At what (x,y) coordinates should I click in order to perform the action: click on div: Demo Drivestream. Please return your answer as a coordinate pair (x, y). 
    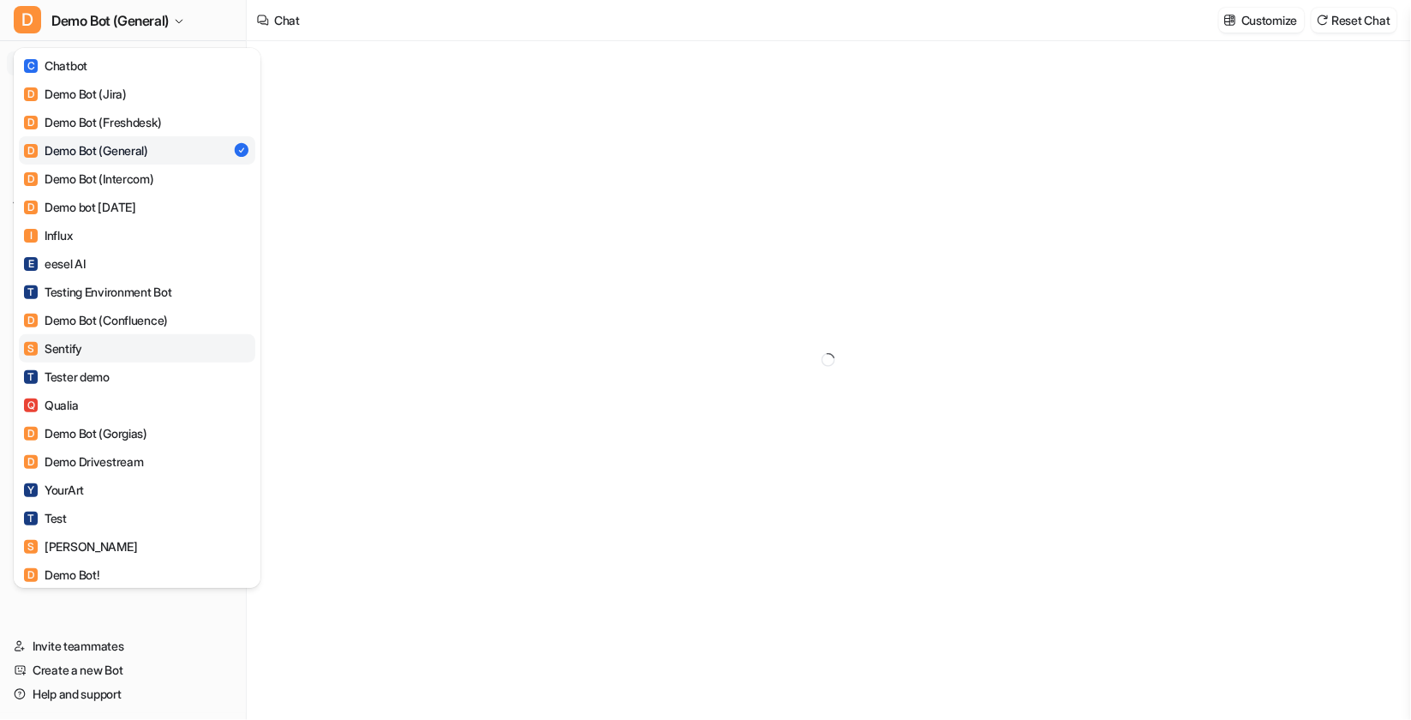
    Looking at the image, I should click on (84, 461).